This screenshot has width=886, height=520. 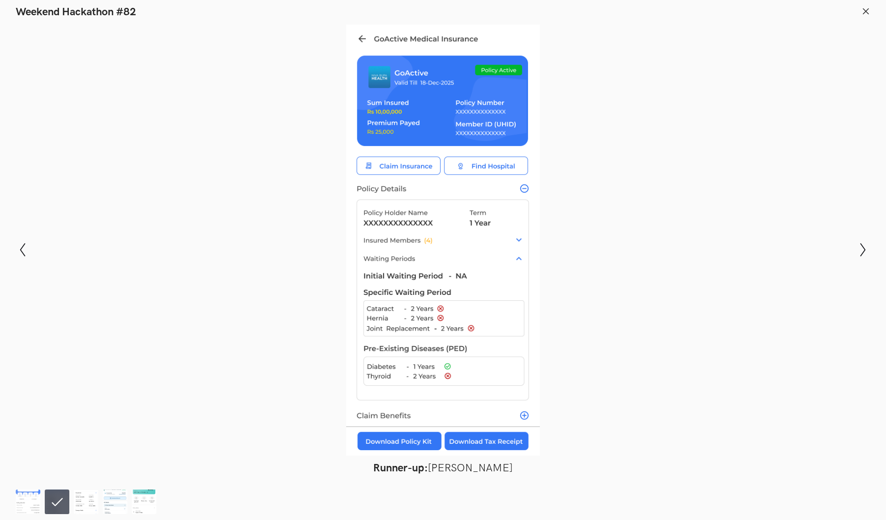 What do you see at coordinates (400, 468) in the screenshot?
I see `strong: Runner-up:` at bounding box center [400, 468].